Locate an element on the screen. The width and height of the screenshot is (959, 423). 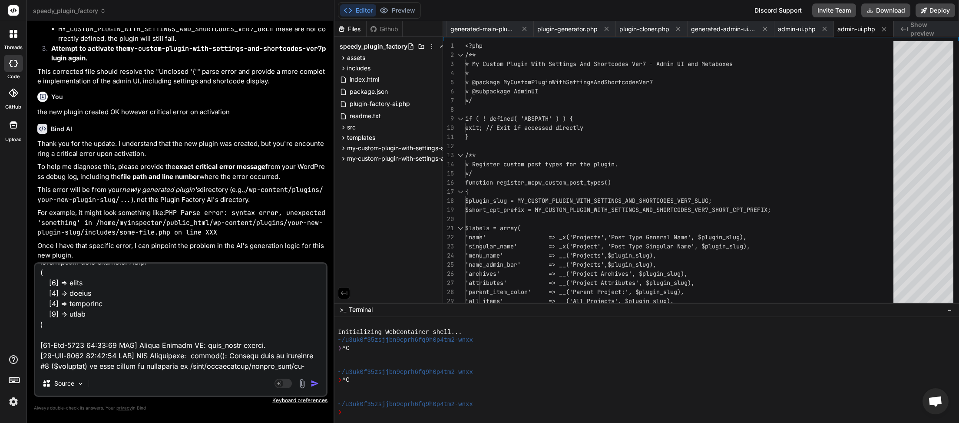
div: 10 is located at coordinates (448, 128).